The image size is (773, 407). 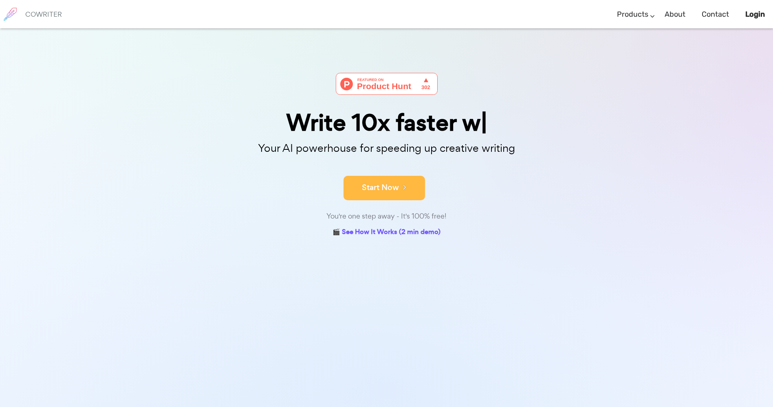 What do you see at coordinates (387, 123) in the screenshot?
I see `div: Write 10x faster w` at bounding box center [387, 123].